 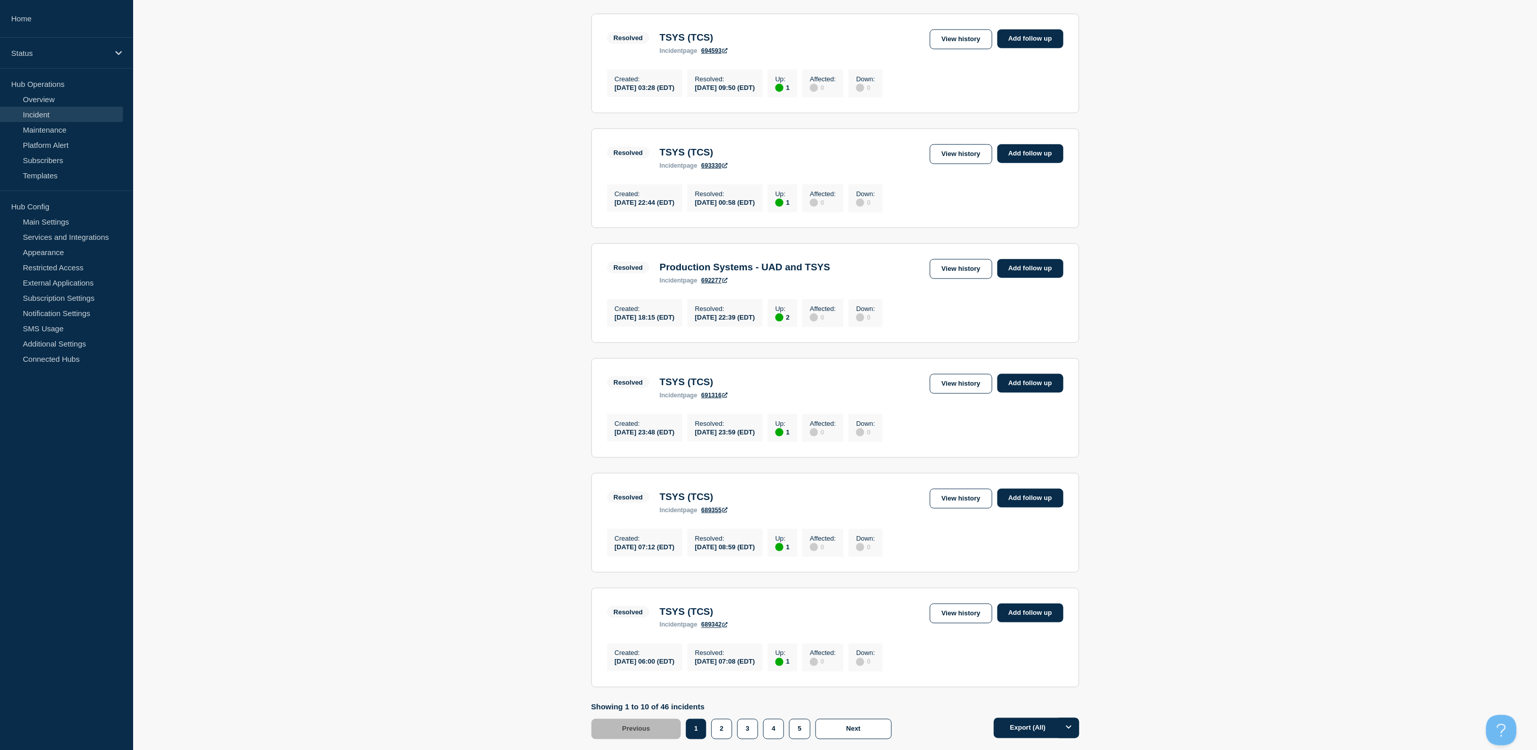 I want to click on a: 689355, so click(x=715, y=510).